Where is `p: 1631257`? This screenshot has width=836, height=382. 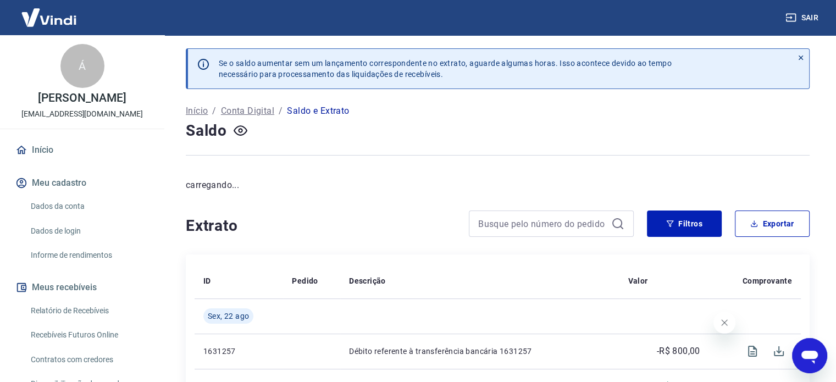
p: 1631257 is located at coordinates (239, 351).